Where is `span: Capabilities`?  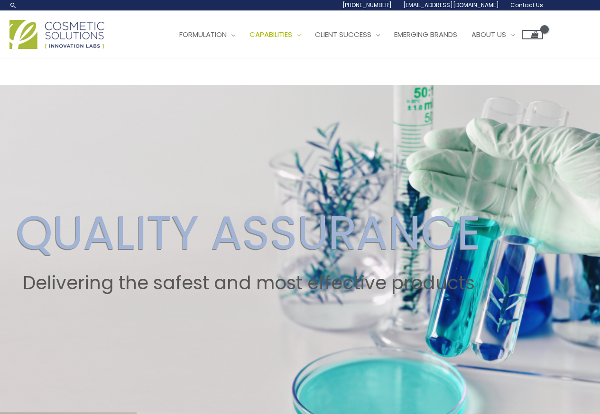 span: Capabilities is located at coordinates (271, 34).